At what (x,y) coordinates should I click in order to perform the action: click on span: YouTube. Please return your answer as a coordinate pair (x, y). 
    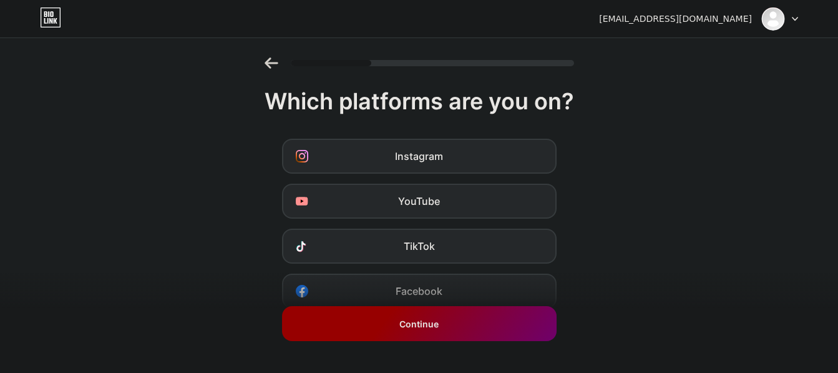
    Looking at the image, I should click on (419, 201).